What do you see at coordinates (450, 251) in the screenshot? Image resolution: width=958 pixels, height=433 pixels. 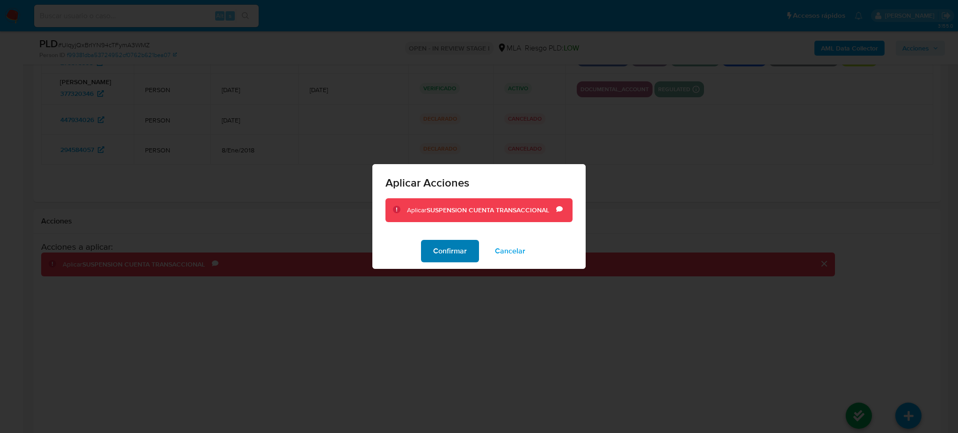 I see `span: Confirmar` at bounding box center [450, 251].